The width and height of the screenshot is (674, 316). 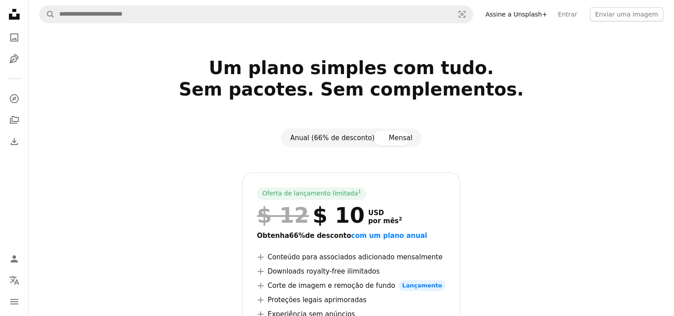 I want to click on li: Proteções legais aprimoradas, so click(x=352, y=299).